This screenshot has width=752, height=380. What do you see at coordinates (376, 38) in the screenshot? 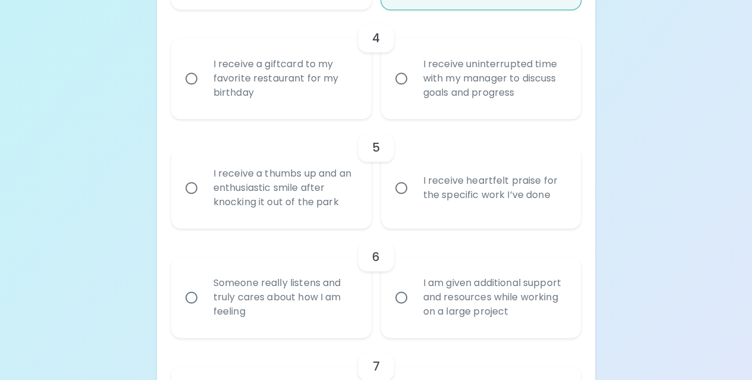
I see `h6: 4` at bounding box center [376, 38].